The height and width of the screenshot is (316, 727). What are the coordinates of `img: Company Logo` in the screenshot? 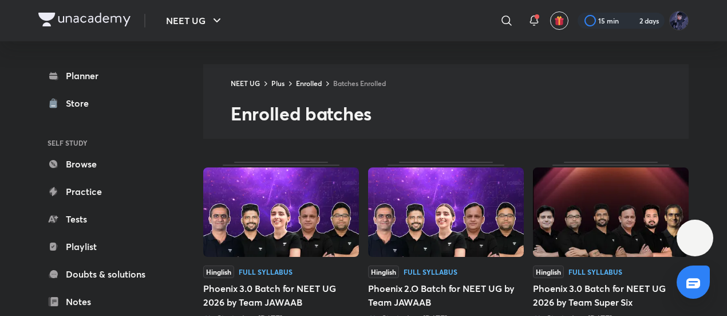 It's located at (84, 19).